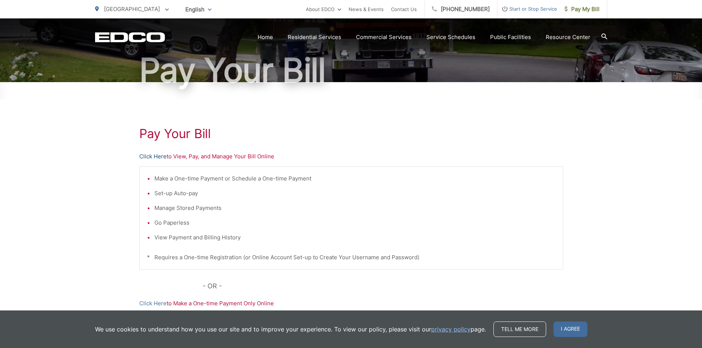 This screenshot has width=702, height=348. What do you see at coordinates (451, 329) in the screenshot?
I see `a: privacy policy` at bounding box center [451, 329].